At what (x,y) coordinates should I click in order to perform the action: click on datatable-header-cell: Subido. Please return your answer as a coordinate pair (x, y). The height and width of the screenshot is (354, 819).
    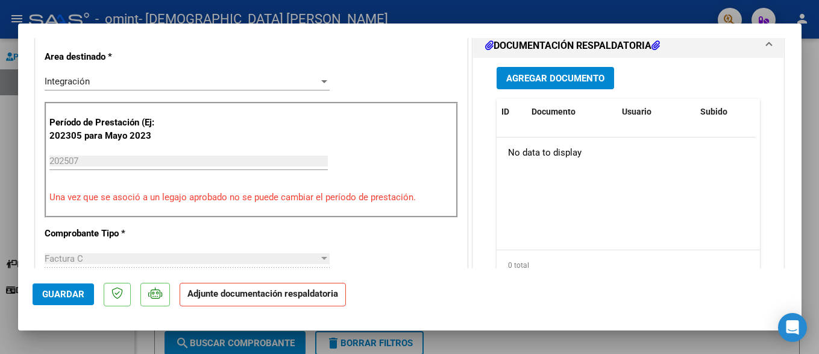
    Looking at the image, I should click on (725, 111).